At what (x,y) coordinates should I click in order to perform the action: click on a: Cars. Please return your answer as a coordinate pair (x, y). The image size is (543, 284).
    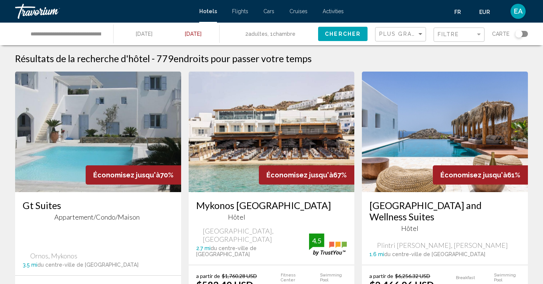
    Looking at the image, I should click on (269, 11).